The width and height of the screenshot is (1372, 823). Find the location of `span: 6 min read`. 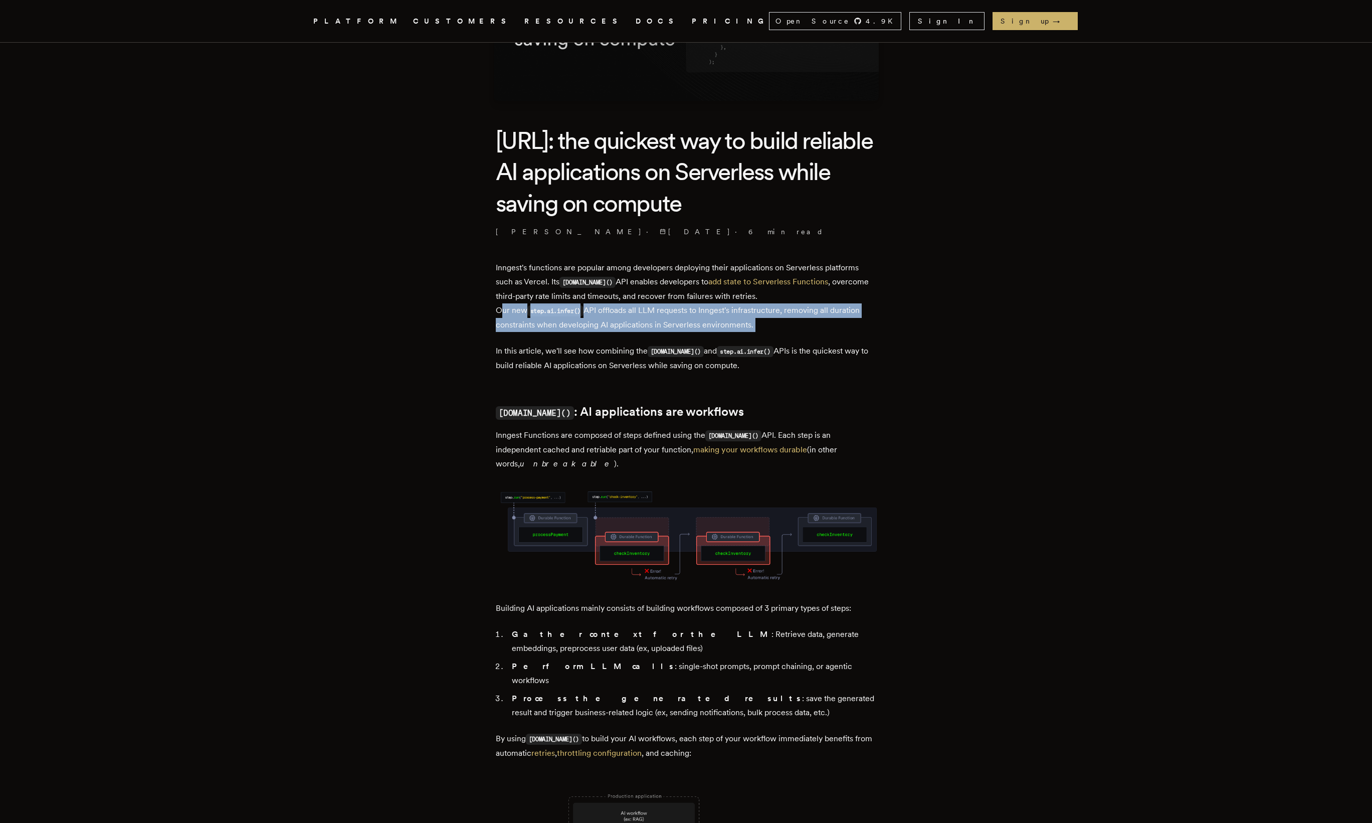

span: 6 min read is located at coordinates (786, 232).